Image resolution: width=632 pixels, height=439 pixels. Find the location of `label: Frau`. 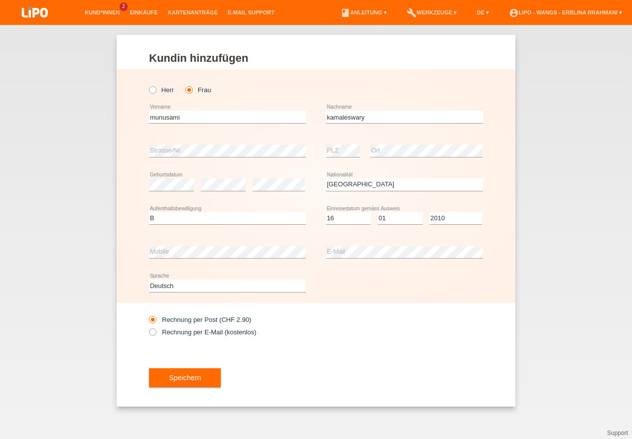

label: Frau is located at coordinates (198, 90).